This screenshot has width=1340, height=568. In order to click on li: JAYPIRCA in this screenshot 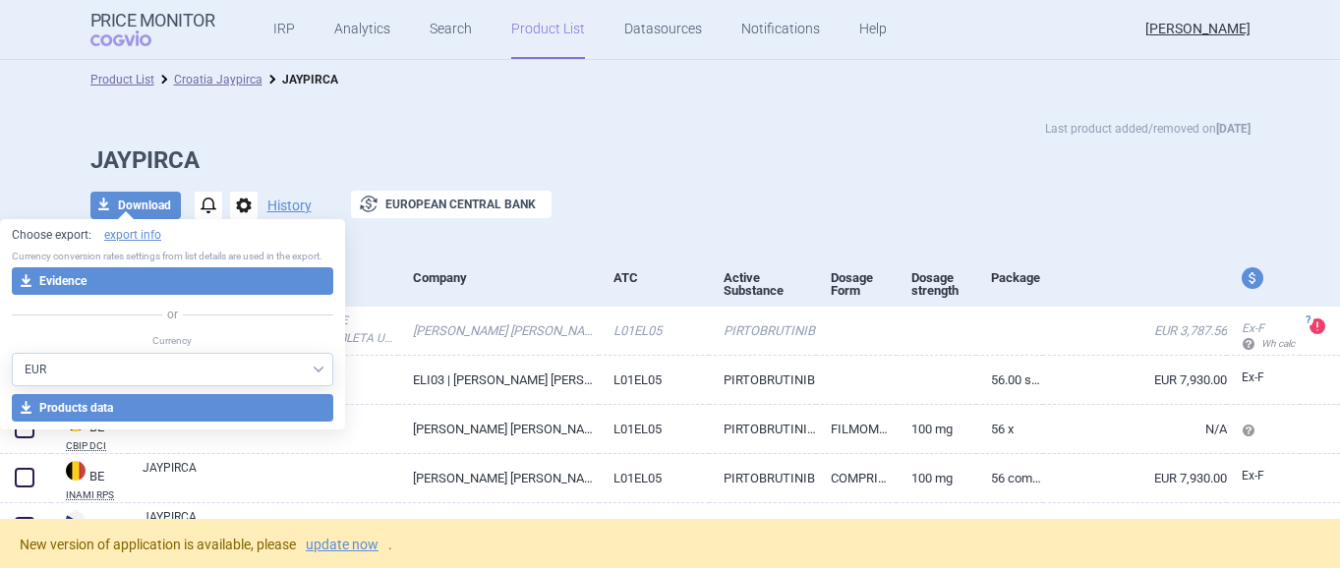, I will do `click(300, 80)`.